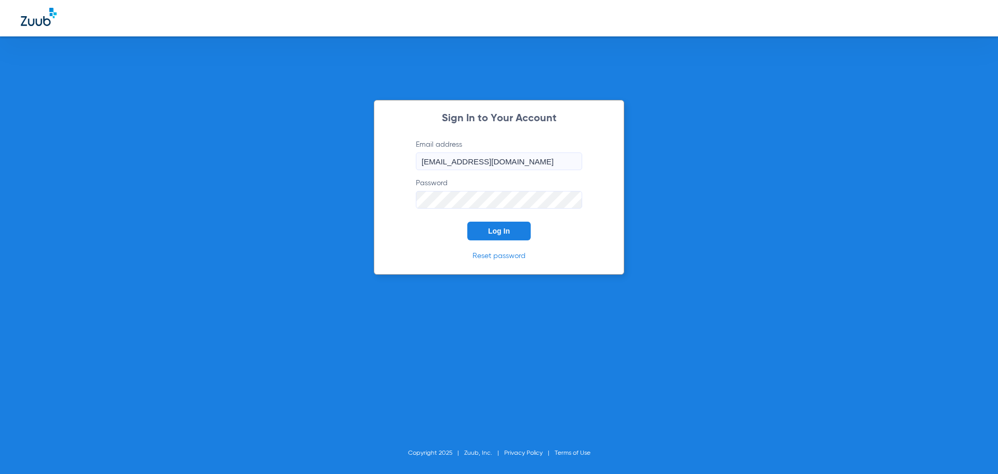 This screenshot has height=474, width=998. Describe the element at coordinates (499, 161) in the screenshot. I see `input: Email address` at that location.